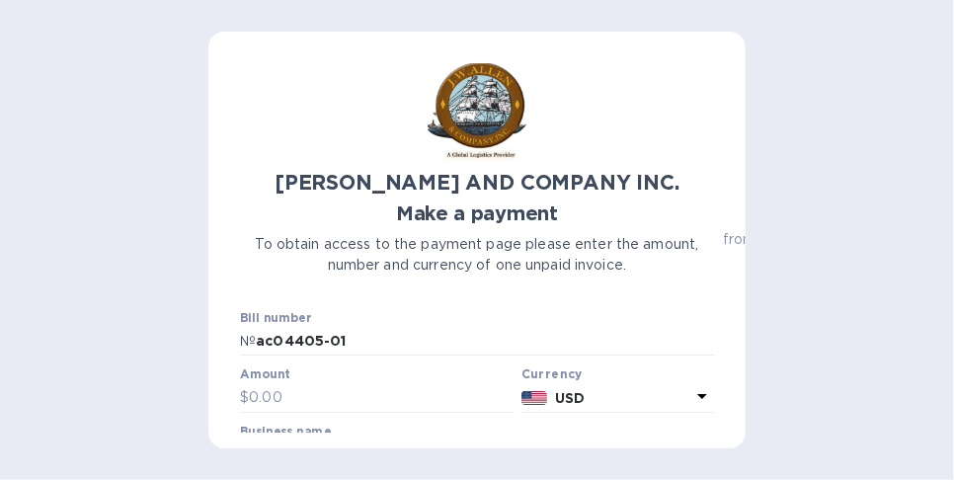 The height and width of the screenshot is (480, 954). What do you see at coordinates (477, 213) in the screenshot?
I see `h1: Make a payment` at bounding box center [477, 213].